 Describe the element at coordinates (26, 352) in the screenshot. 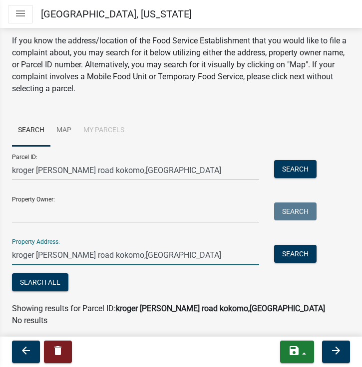

I see `button: arrow_back` at that location.